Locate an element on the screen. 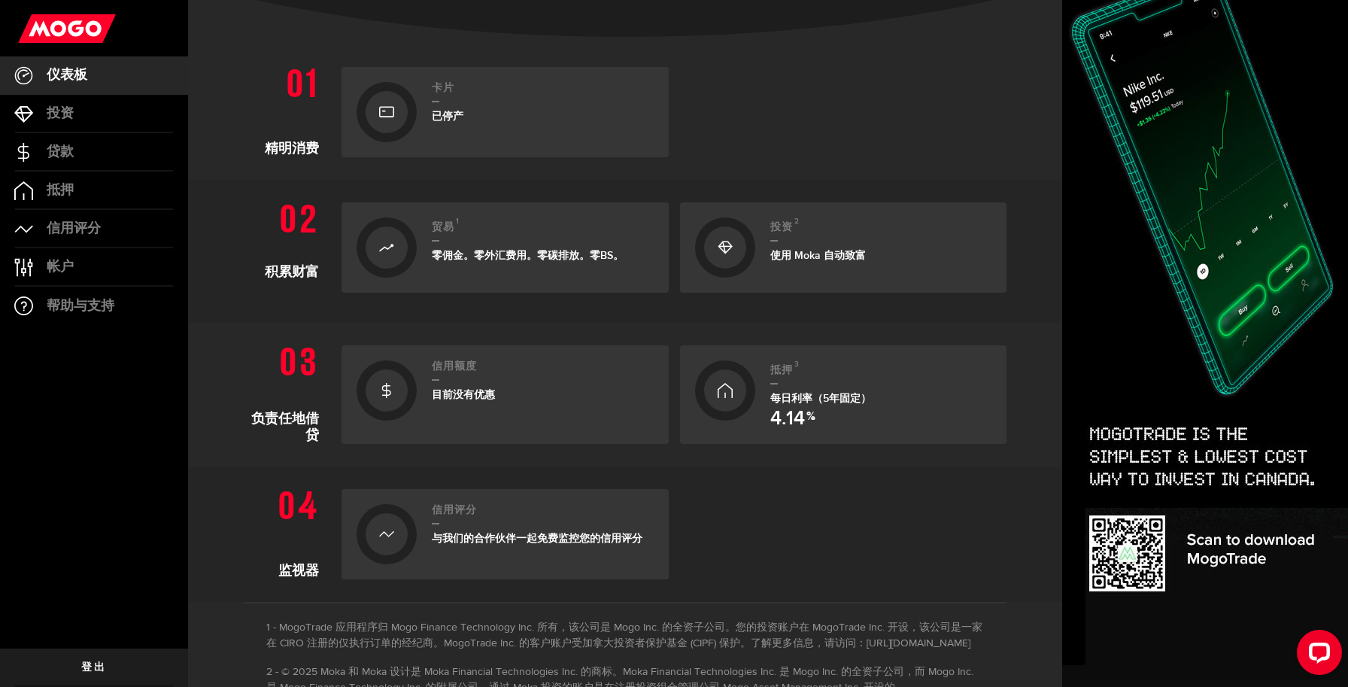 The image size is (1348, 687). font: 帮助与支持 is located at coordinates (80, 305).